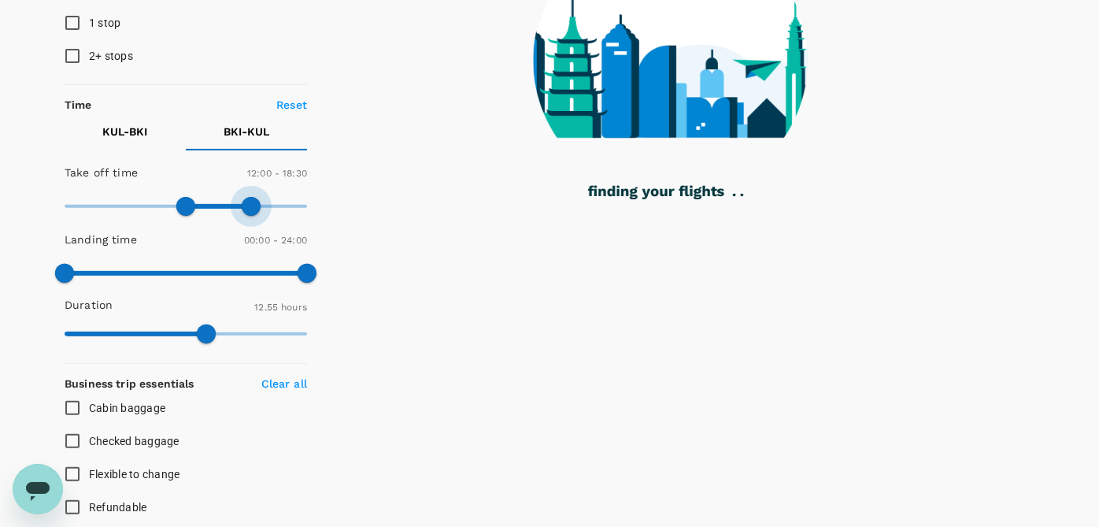 This screenshot has width=1099, height=527. What do you see at coordinates (291, 105) in the screenshot?
I see `p: Reset` at bounding box center [291, 105].